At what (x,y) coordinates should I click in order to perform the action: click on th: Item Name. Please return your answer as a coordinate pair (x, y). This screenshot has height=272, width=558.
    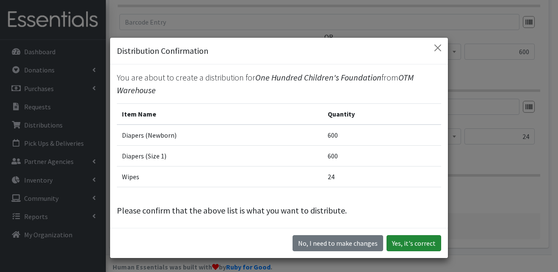
    Looking at the image, I should click on (220, 114).